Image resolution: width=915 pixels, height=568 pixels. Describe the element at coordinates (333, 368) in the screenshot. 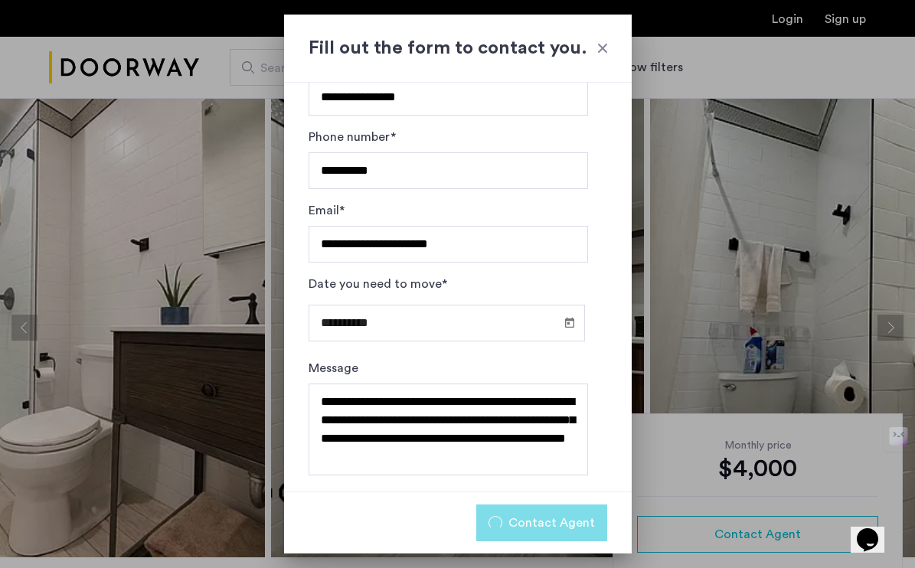

I see `label: Message` at that location.